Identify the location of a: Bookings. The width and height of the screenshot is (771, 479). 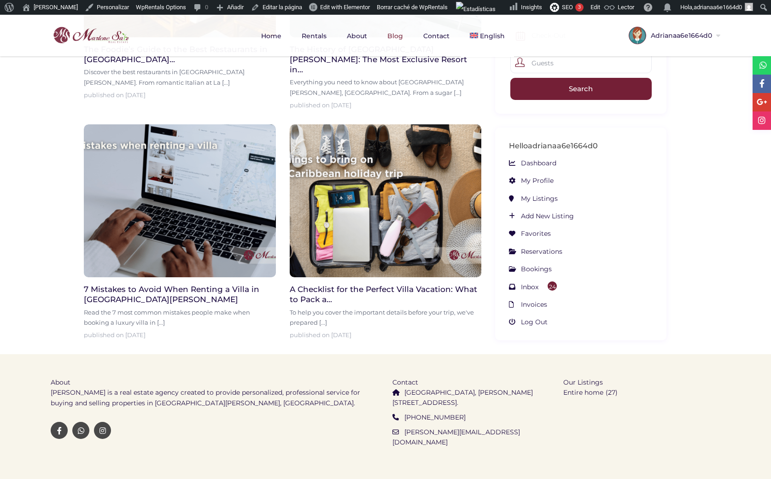
(530, 269).